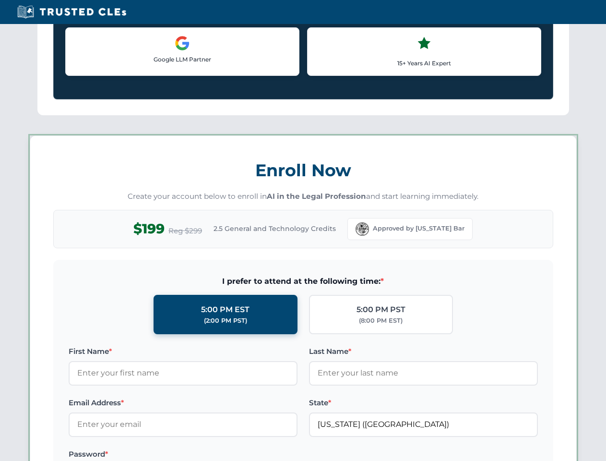 The height and width of the screenshot is (461, 606). Describe the element at coordinates (423, 424) in the screenshot. I see `input: Florida (FL)` at that location.